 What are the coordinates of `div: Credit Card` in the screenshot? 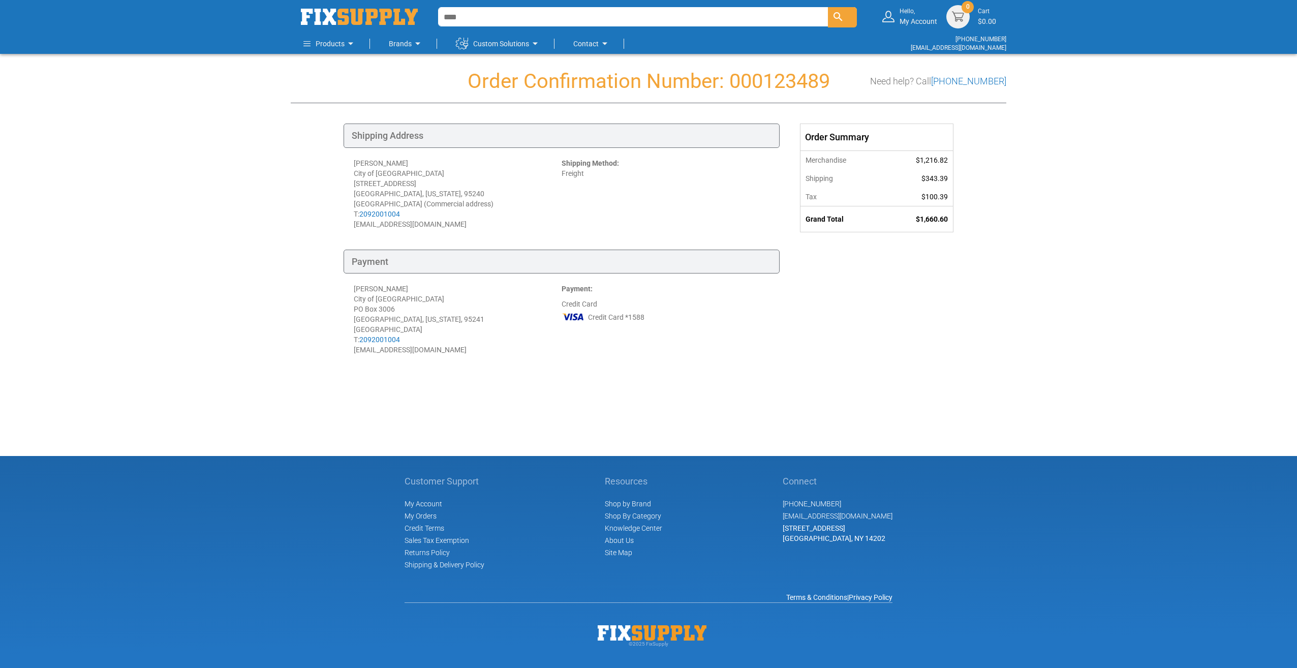 It's located at (665, 319).